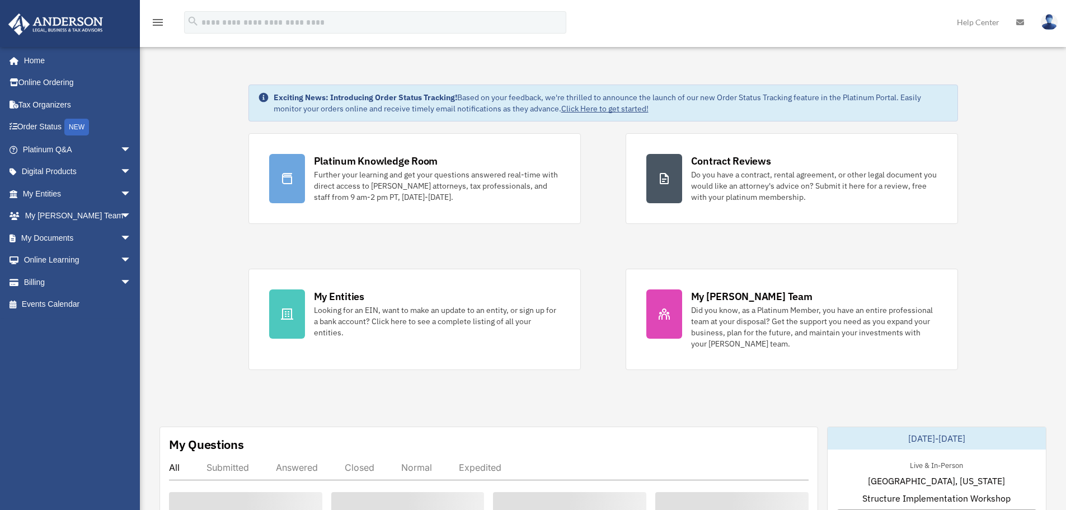  I want to click on i: search, so click(193, 21).